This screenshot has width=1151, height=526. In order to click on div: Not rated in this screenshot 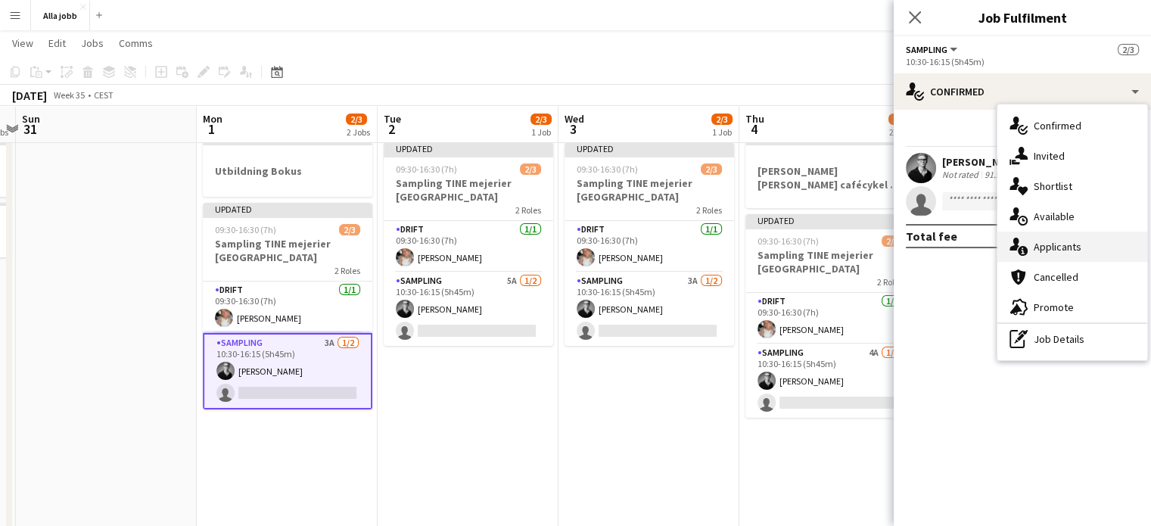, I will do `click(962, 175)`.